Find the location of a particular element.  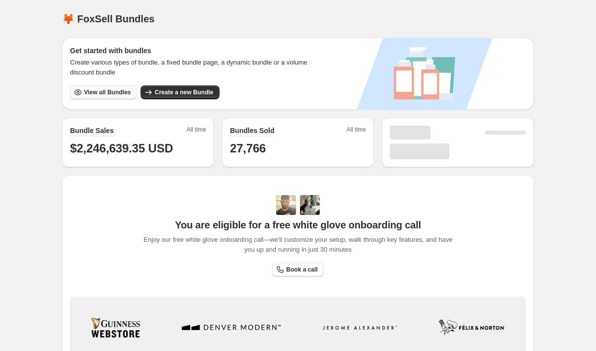

span: View all Bundles is located at coordinates (107, 92).